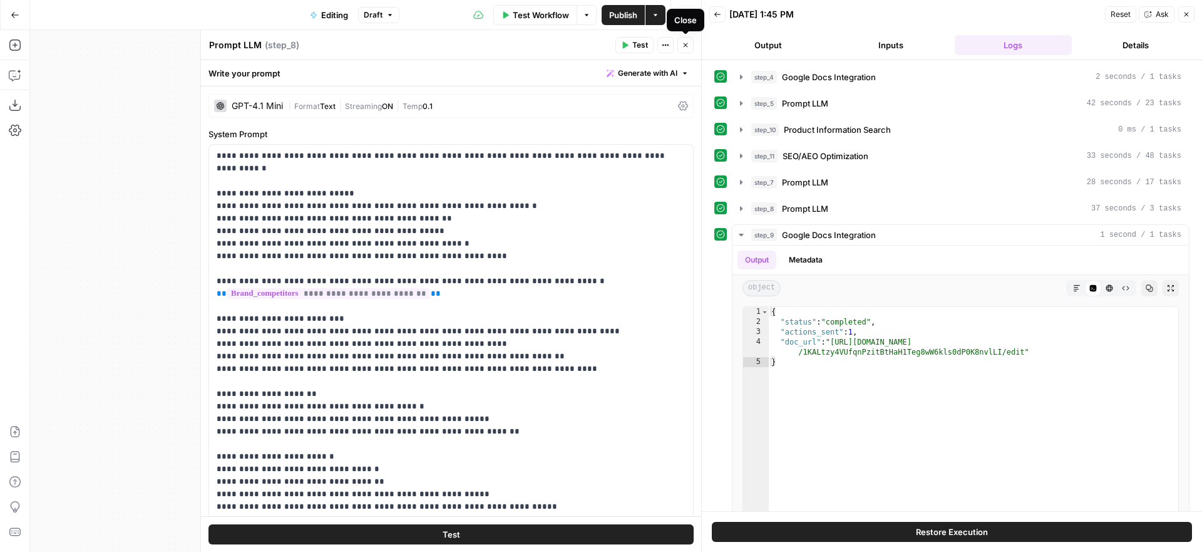  Describe the element at coordinates (961, 103) in the screenshot. I see `button: 42 seconds / 23 tasks` at that location.